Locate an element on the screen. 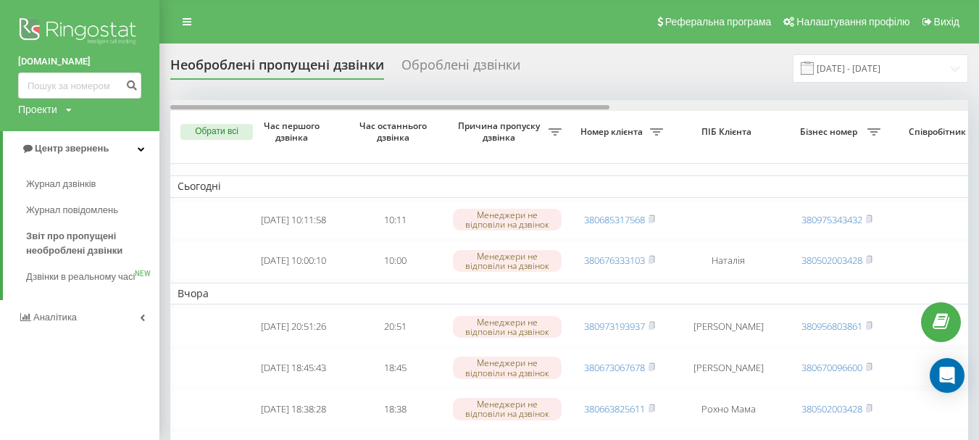  span: Час останнього дзвінка is located at coordinates (395, 131).